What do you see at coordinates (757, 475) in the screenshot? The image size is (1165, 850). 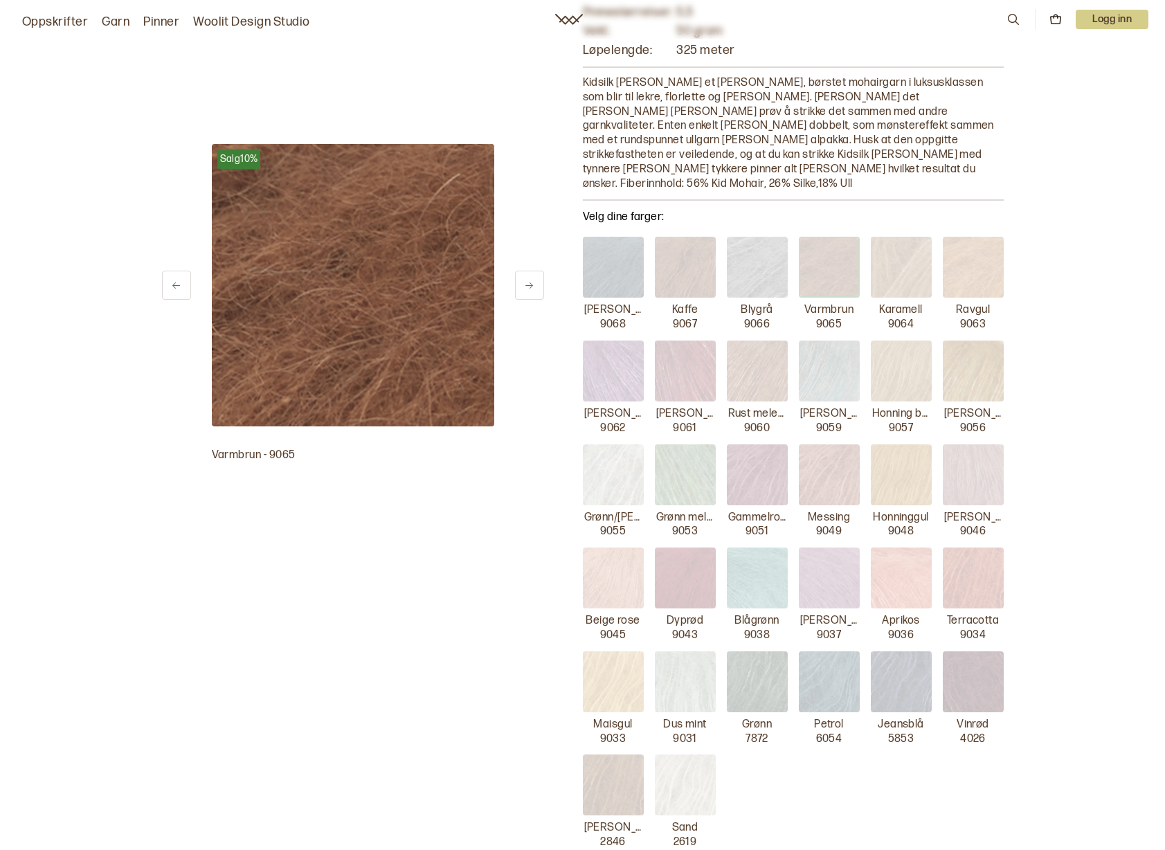 I see `img: Gammelrosa` at bounding box center [757, 475].